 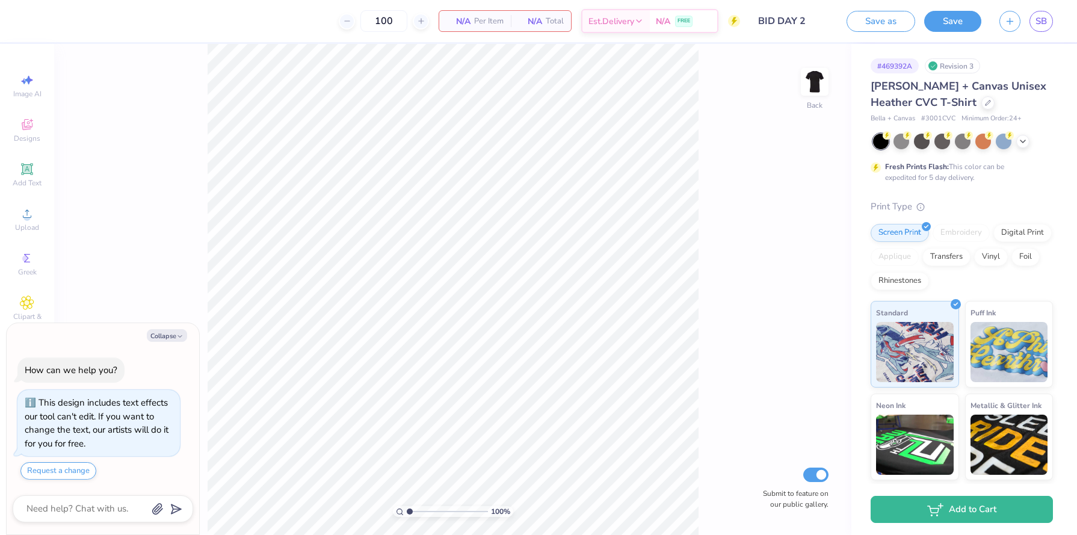 I want to click on span: Neon Ink, so click(x=890, y=405).